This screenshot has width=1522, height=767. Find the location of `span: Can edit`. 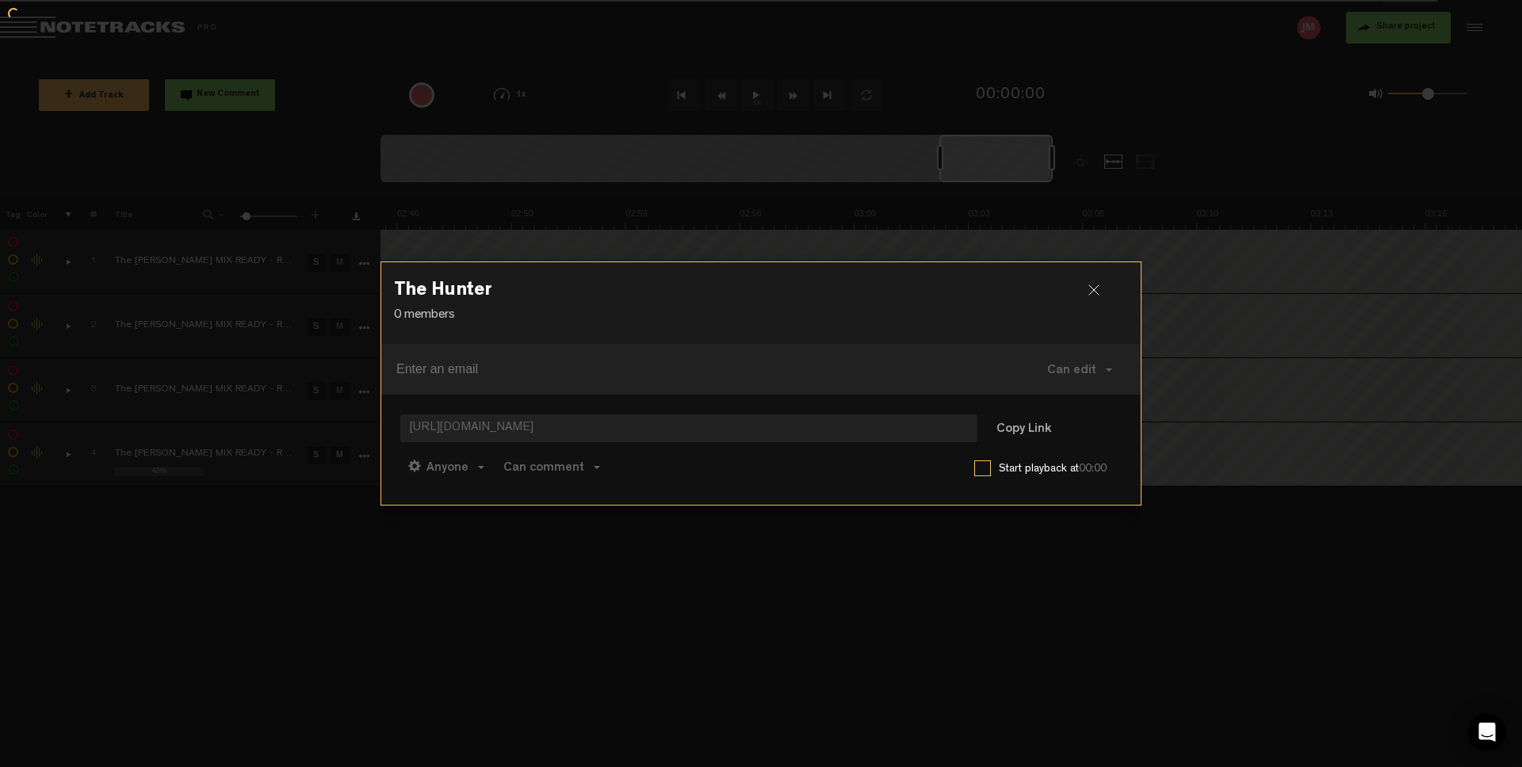

span: Can edit is located at coordinates (1072, 371).